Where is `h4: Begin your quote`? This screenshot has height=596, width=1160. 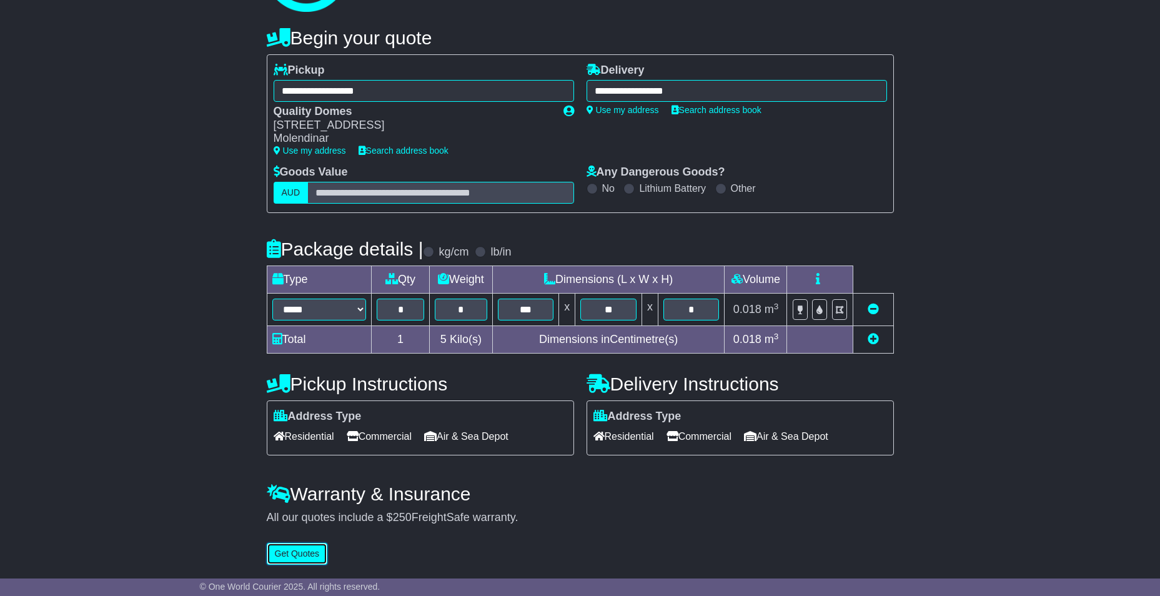
h4: Begin your quote is located at coordinates (580, 37).